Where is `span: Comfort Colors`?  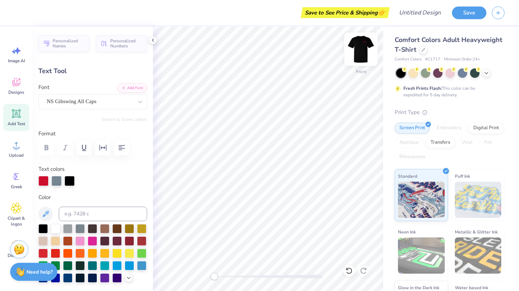
span: Comfort Colors is located at coordinates (408, 59).